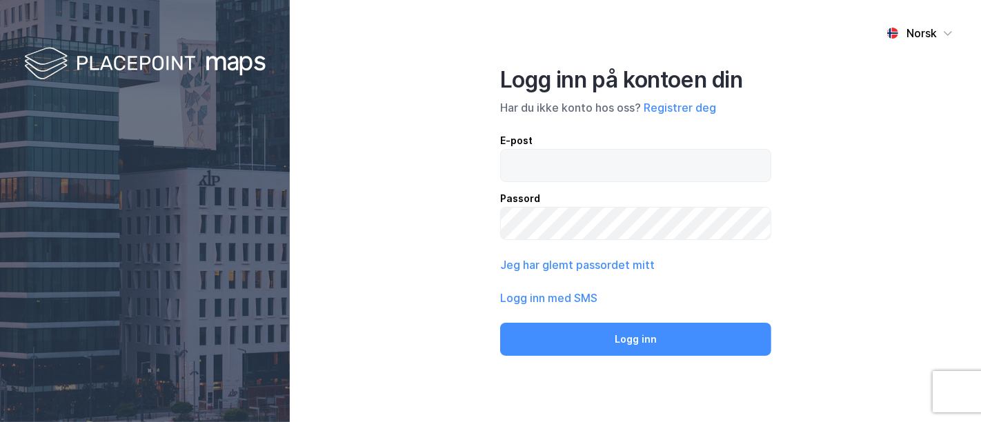 This screenshot has width=981, height=422. What do you see at coordinates (635, 80) in the screenshot?
I see `div: Logg inn på kontoen din` at bounding box center [635, 80].